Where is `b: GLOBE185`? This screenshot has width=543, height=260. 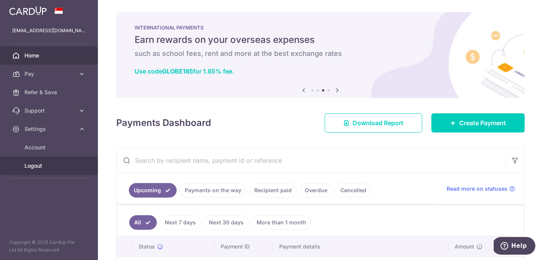 b: GLOBE185 is located at coordinates (178, 71).